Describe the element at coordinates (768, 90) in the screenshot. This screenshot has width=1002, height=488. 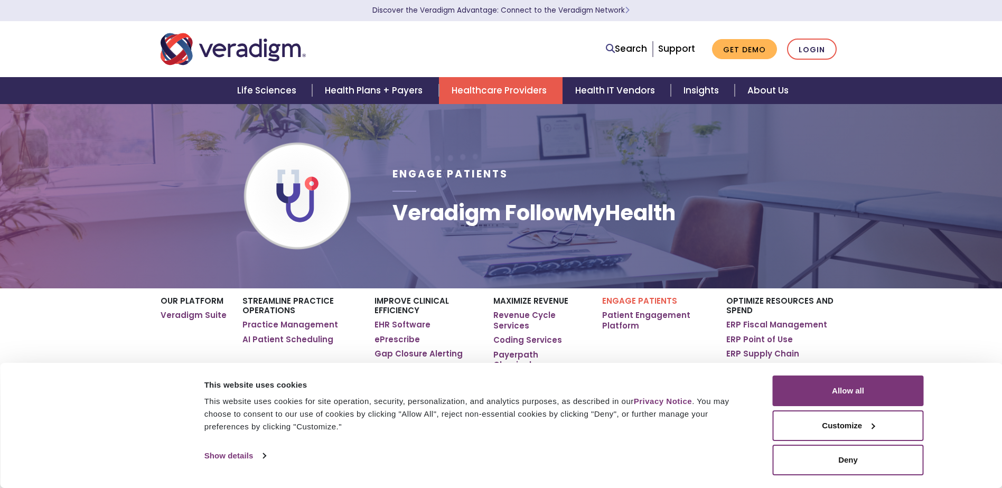
I see `a: About Us` at that location.